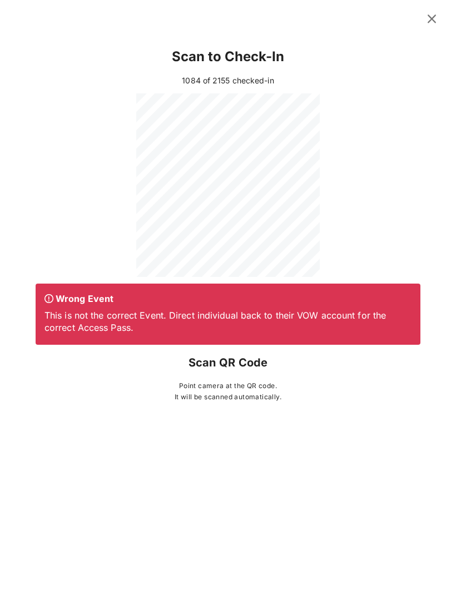 The image size is (456, 615). I want to click on p: Scan QR Code, so click(228, 362).